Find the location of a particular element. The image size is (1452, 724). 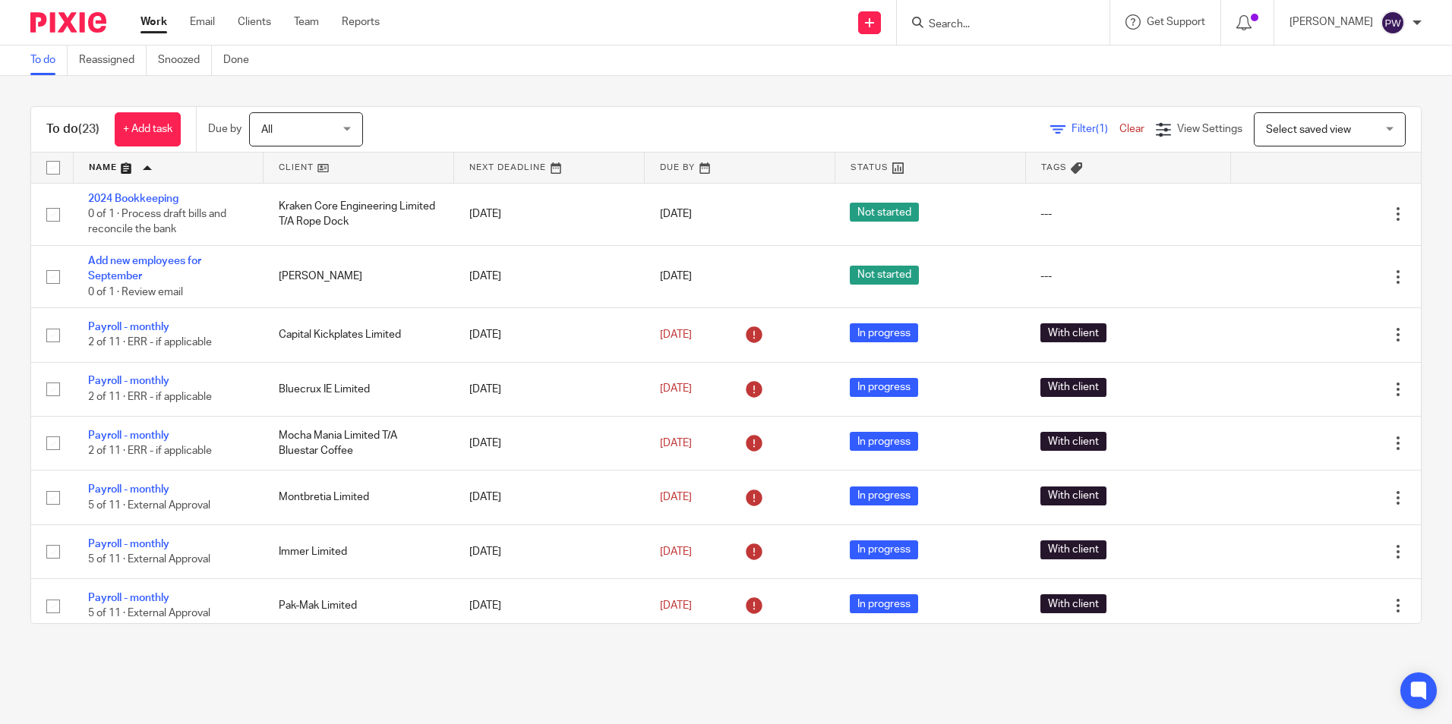

a: Done is located at coordinates (241, 60).